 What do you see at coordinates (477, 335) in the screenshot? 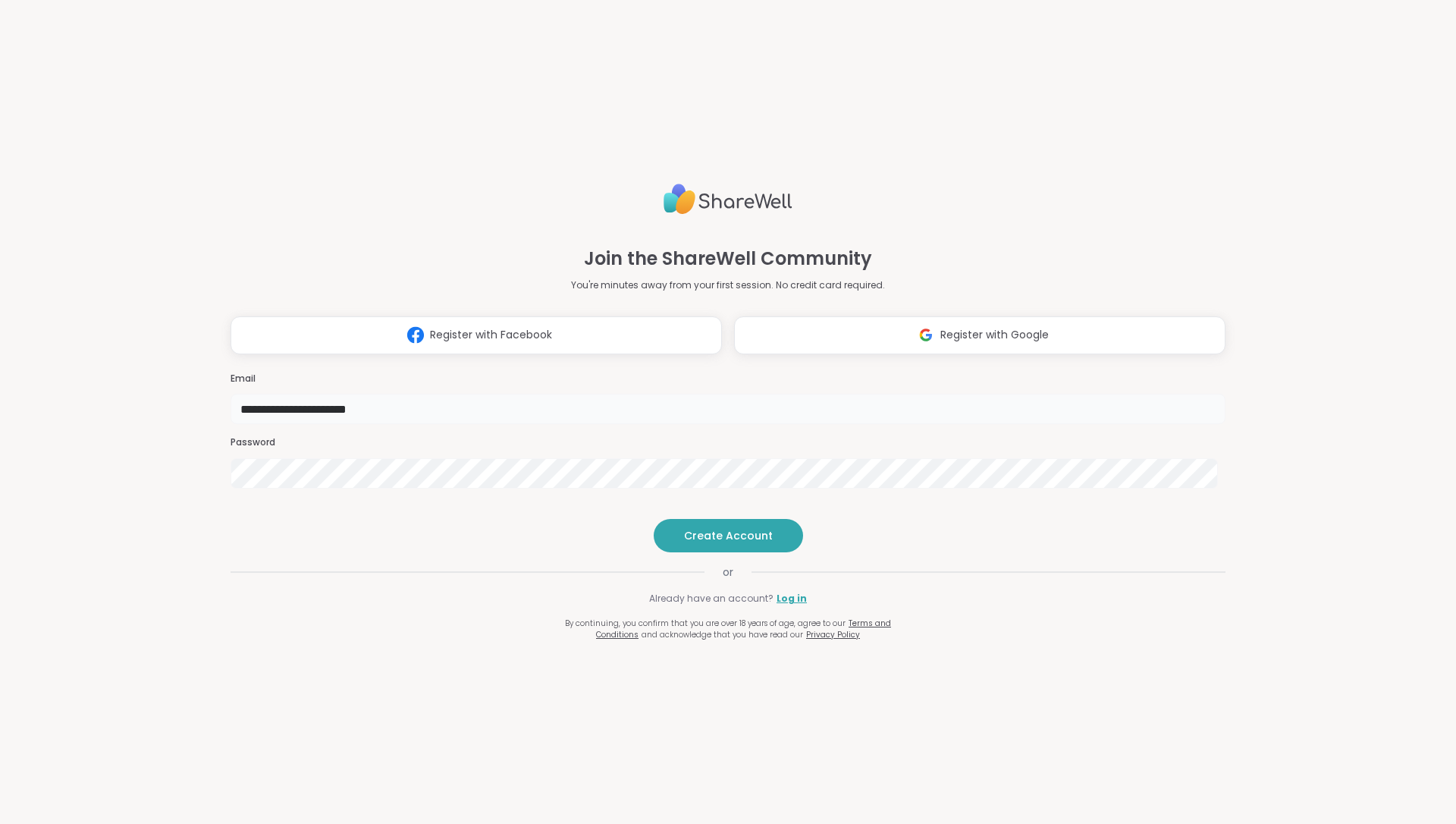
I see `button: Register with Facebook` at bounding box center [477, 335].